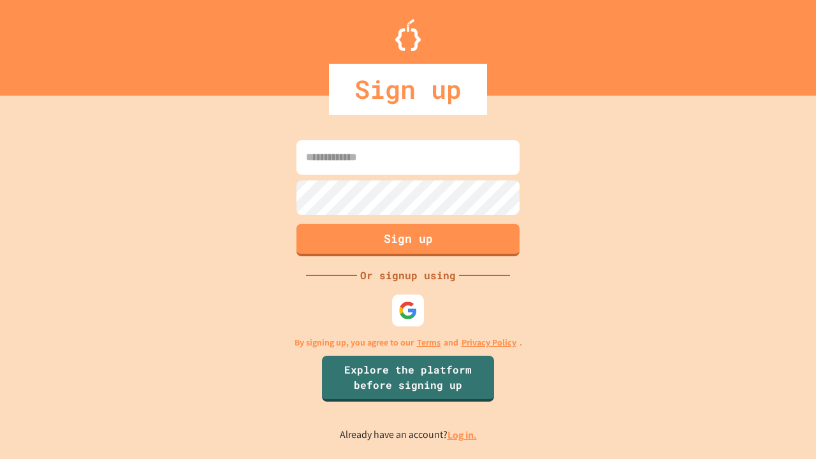  What do you see at coordinates (489, 342) in the screenshot?
I see `a: Privacy Policy` at bounding box center [489, 342].